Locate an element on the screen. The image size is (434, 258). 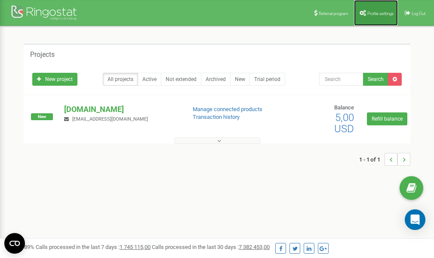
h5: Projects is located at coordinates (42, 55).